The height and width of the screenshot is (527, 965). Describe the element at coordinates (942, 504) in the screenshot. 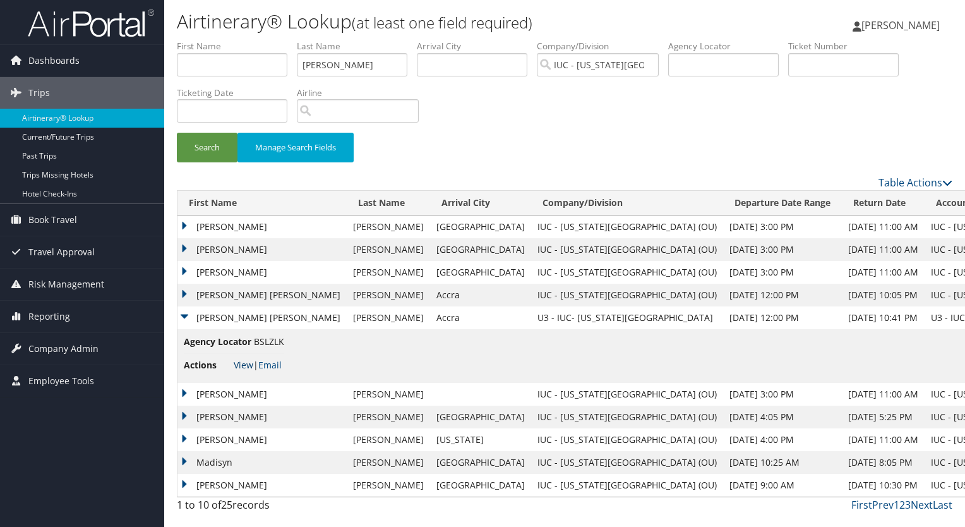

I see `a: Last` at that location.